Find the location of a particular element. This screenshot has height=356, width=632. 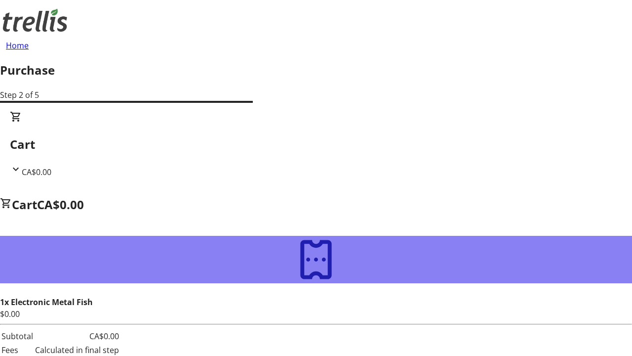

h2: Cart is located at coordinates (316, 144).